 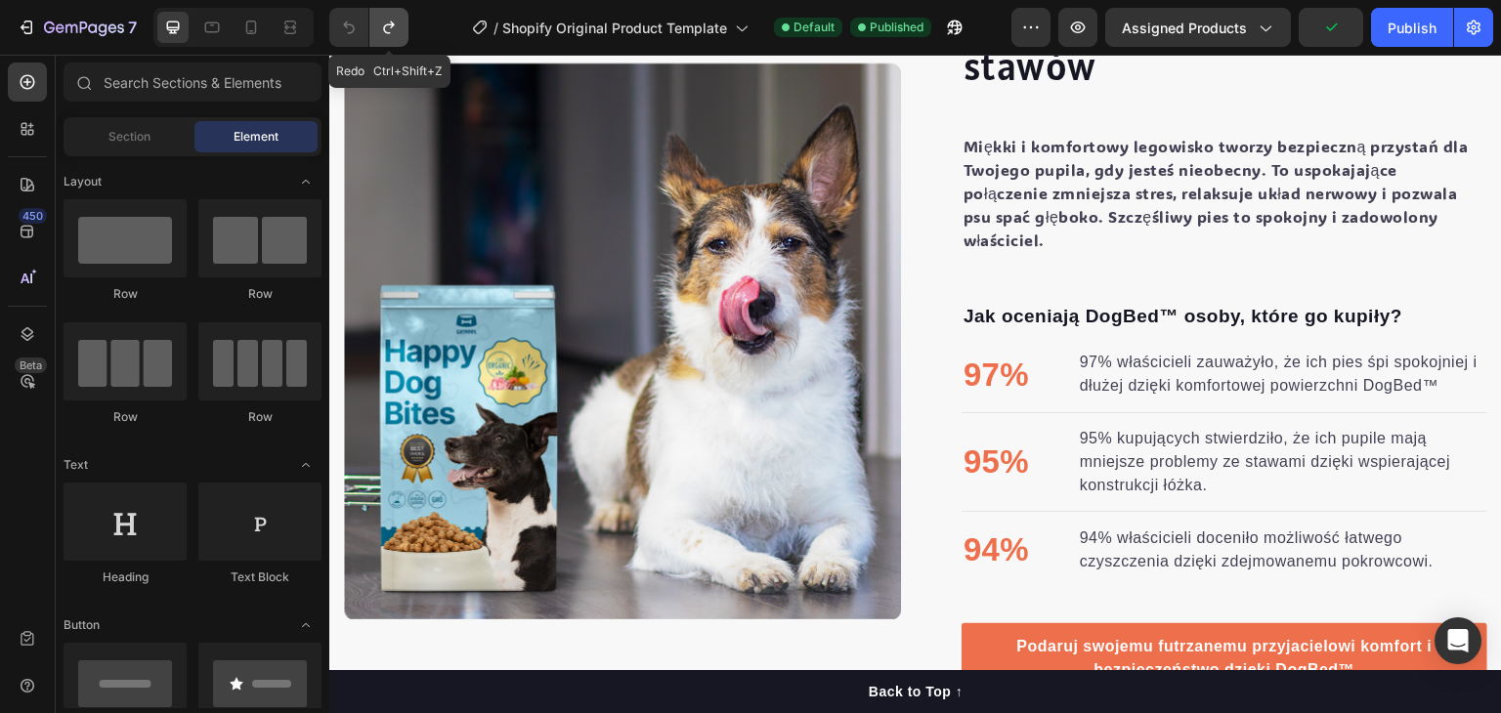 I want to click on span: Default, so click(x=814, y=27).